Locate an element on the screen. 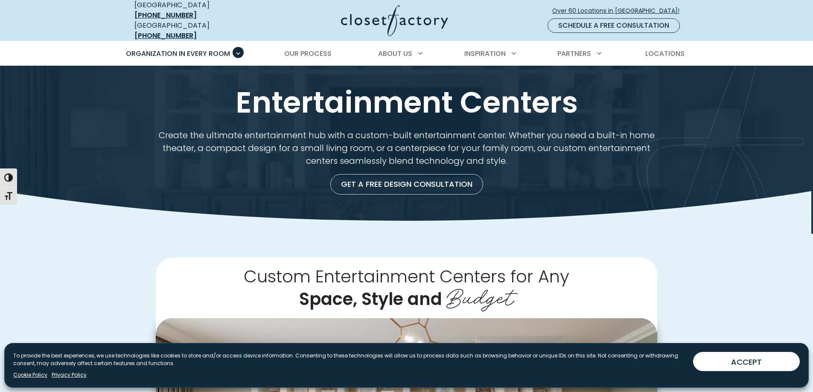  a: Cookie Policy is located at coordinates (30, 375).